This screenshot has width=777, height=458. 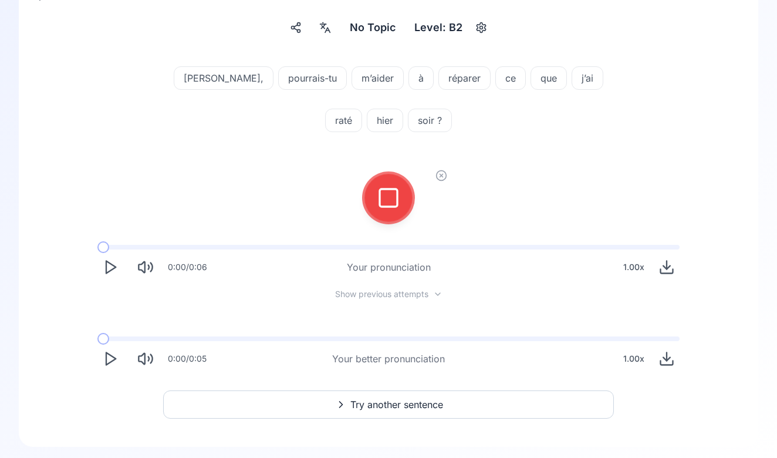 I want to click on span: ce, so click(x=511, y=78).